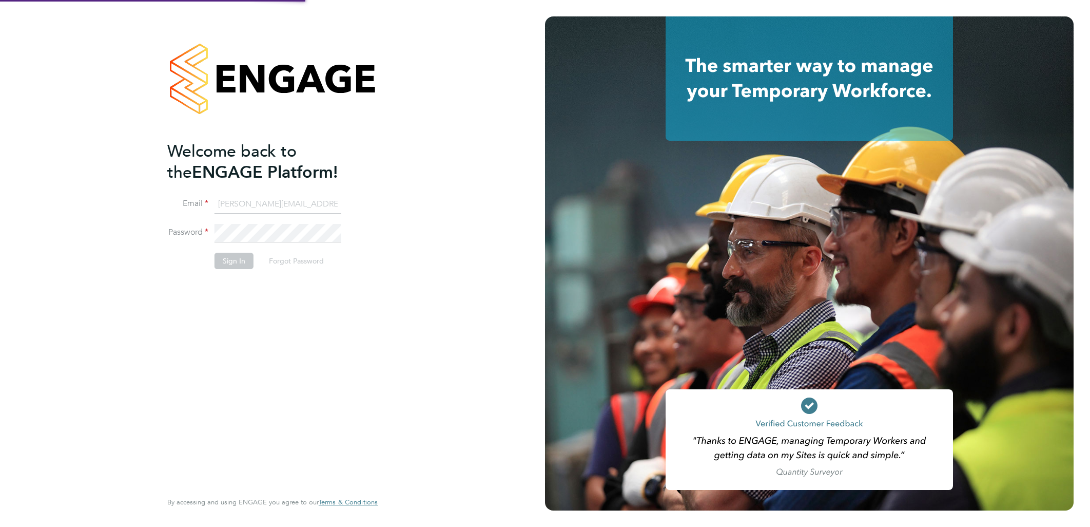 The height and width of the screenshot is (527, 1090). What do you see at coordinates (232, 162) in the screenshot?
I see `span: Welcome back to the` at bounding box center [232, 162].